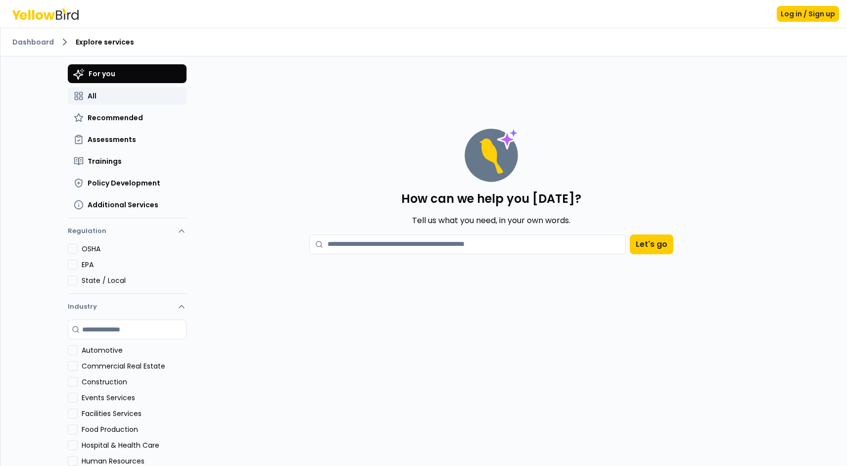 The image size is (847, 466). Describe the element at coordinates (808, 14) in the screenshot. I see `button: Log in / Sign up` at that location.